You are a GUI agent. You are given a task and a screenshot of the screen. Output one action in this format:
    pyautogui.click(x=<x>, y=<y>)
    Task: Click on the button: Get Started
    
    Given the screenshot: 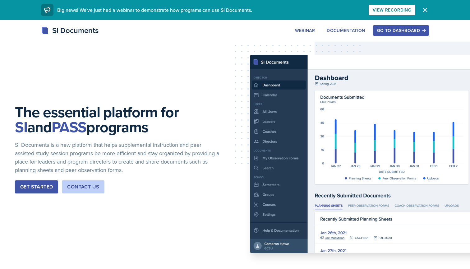 What is the action you would take?
    pyautogui.click(x=36, y=187)
    